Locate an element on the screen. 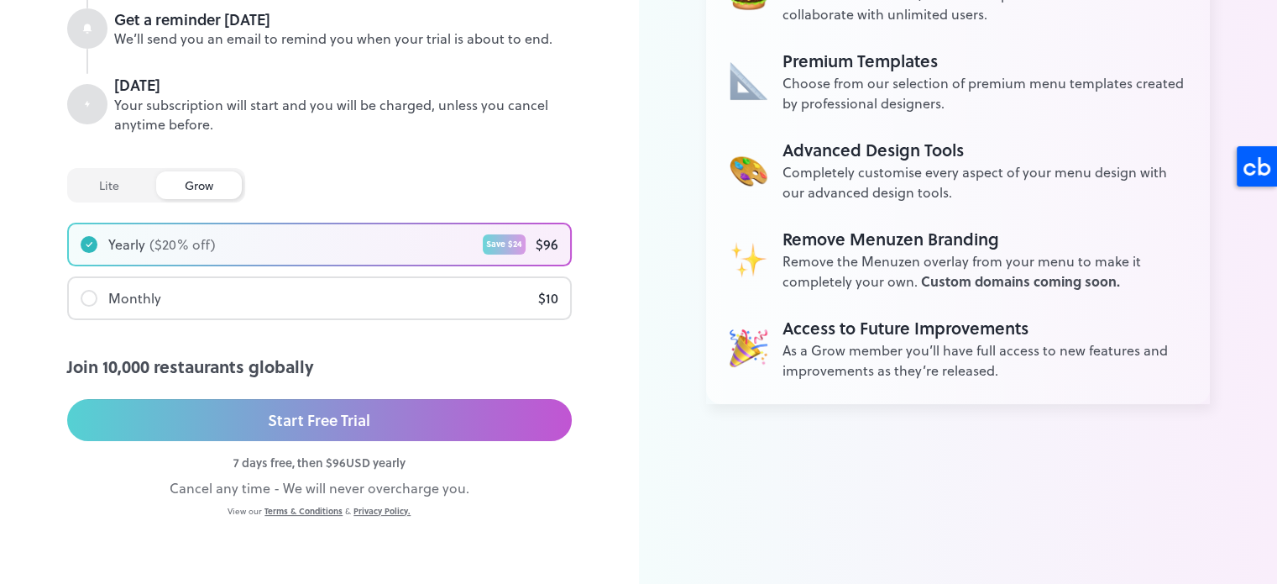 The height and width of the screenshot is (584, 1277). div: Completely customise every aspect of your menu design with our advanced design tools. is located at coordinates (985, 182).